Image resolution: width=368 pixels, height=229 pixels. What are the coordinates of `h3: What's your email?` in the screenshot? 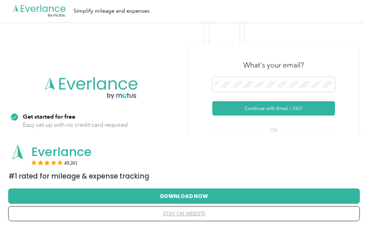 It's located at (273, 65).